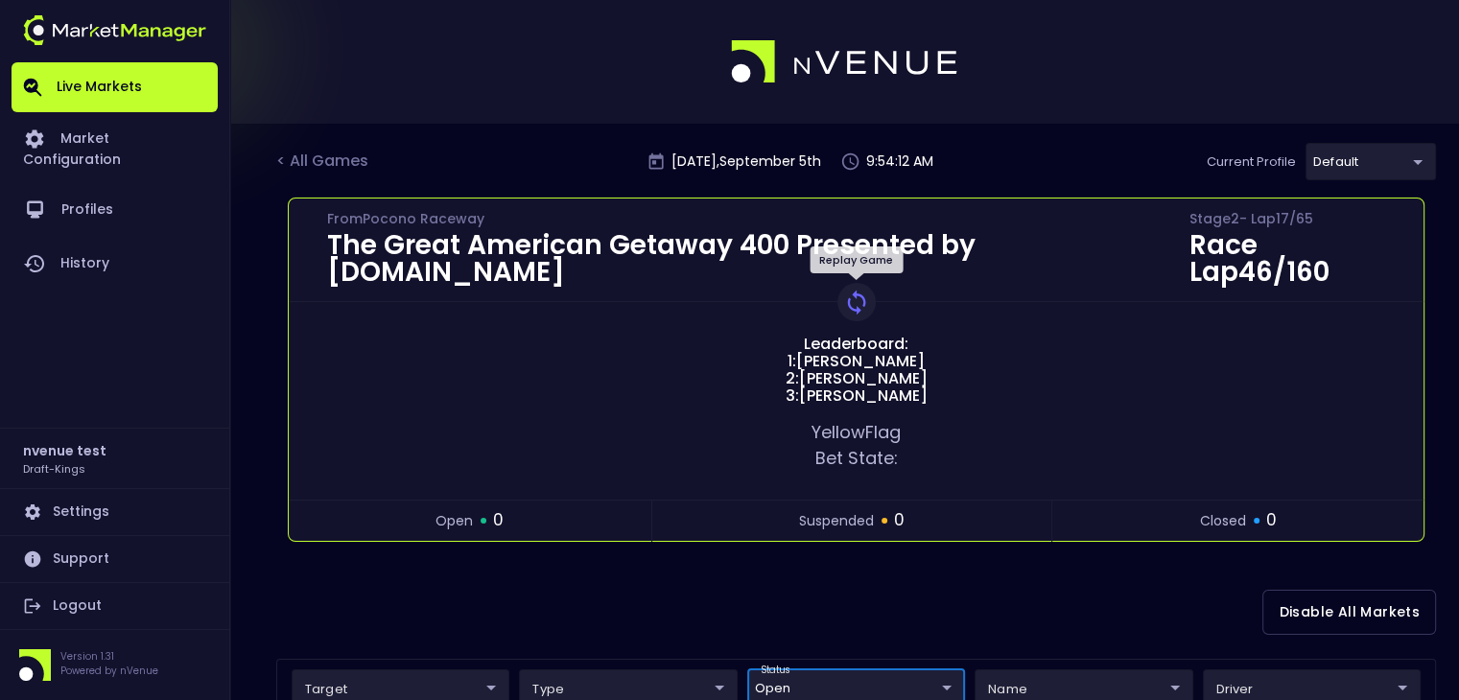  What do you see at coordinates (114, 559) in the screenshot?
I see `a: Support` at bounding box center [114, 559].